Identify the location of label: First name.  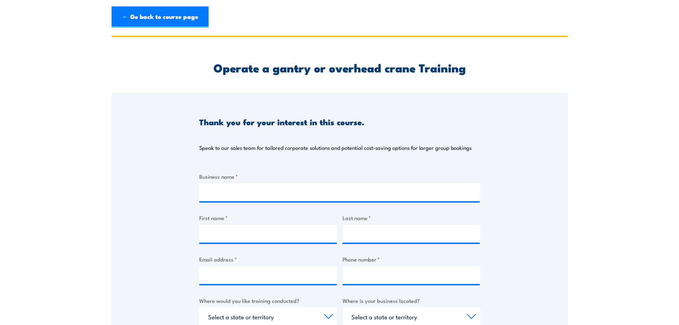
(268, 217).